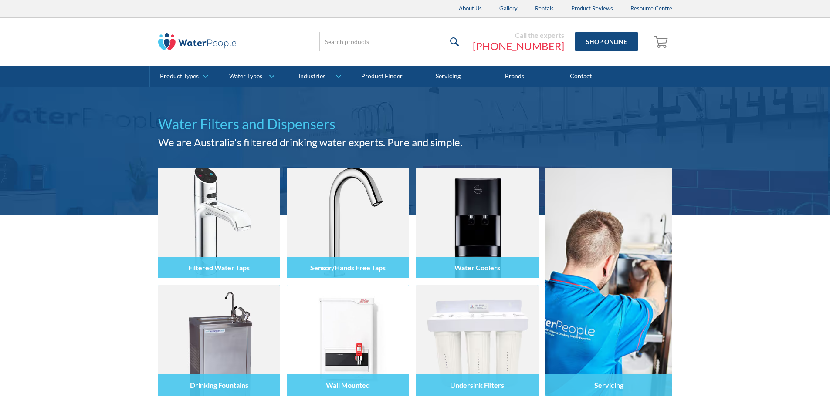 This screenshot has height=400, width=830. Describe the element at coordinates (382, 77) in the screenshot. I see `a: Product Finder` at that location.